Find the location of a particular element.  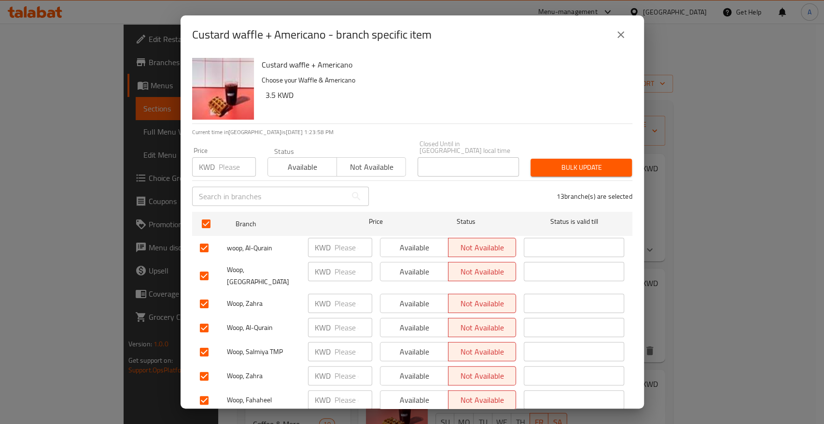

span: Status is located at coordinates (466, 222).